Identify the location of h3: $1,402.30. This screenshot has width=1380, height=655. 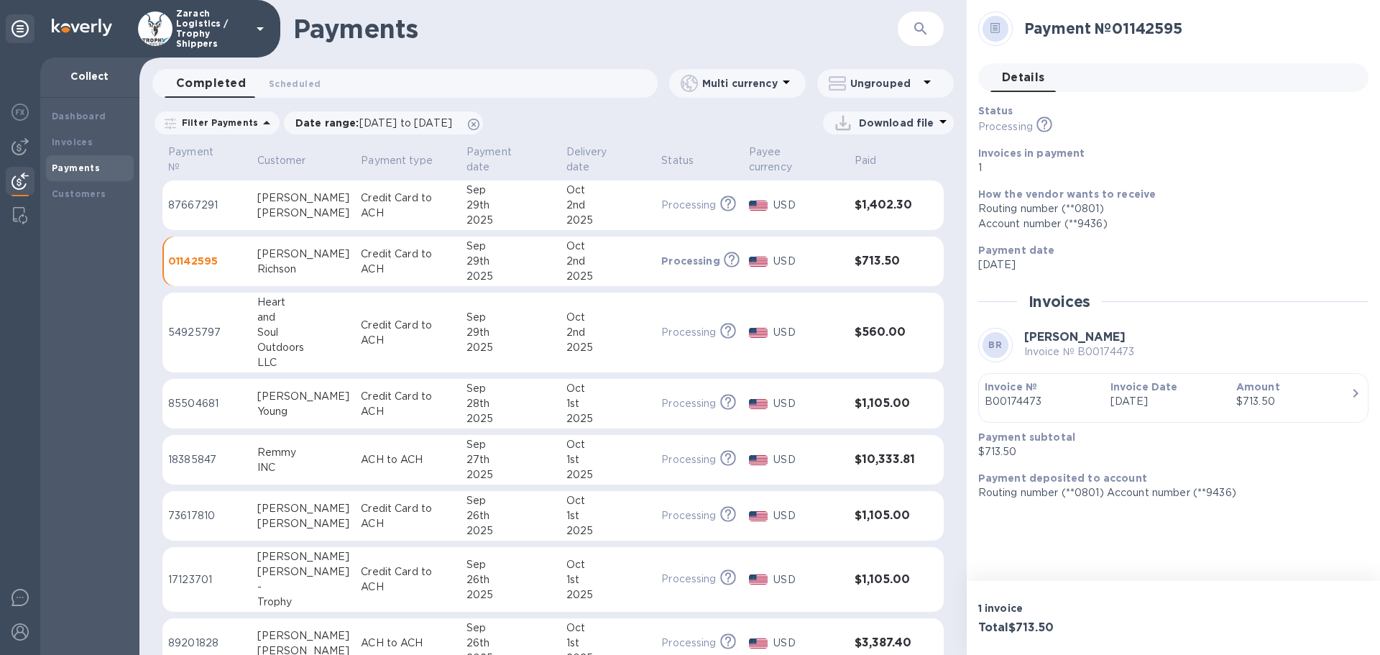
(885, 205).